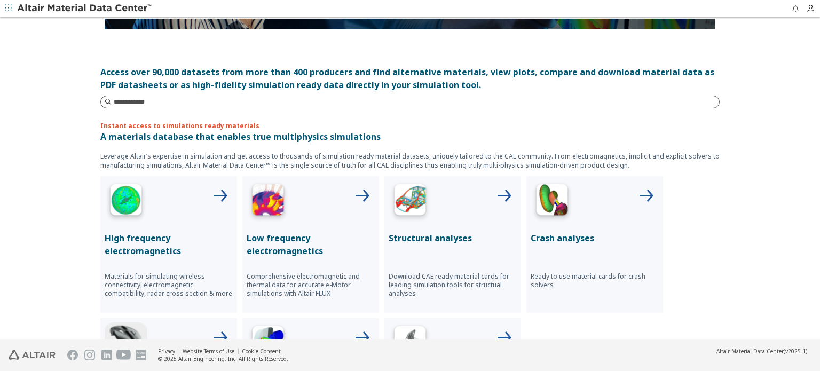 The height and width of the screenshot is (371, 820). What do you see at coordinates (453, 238) in the screenshot?
I see `p: Structural analyses` at bounding box center [453, 238].